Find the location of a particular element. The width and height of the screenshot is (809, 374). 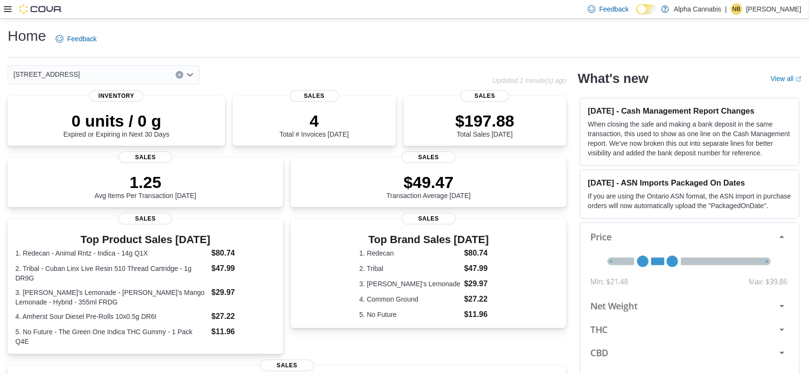

h1: Home is located at coordinates (27, 36).